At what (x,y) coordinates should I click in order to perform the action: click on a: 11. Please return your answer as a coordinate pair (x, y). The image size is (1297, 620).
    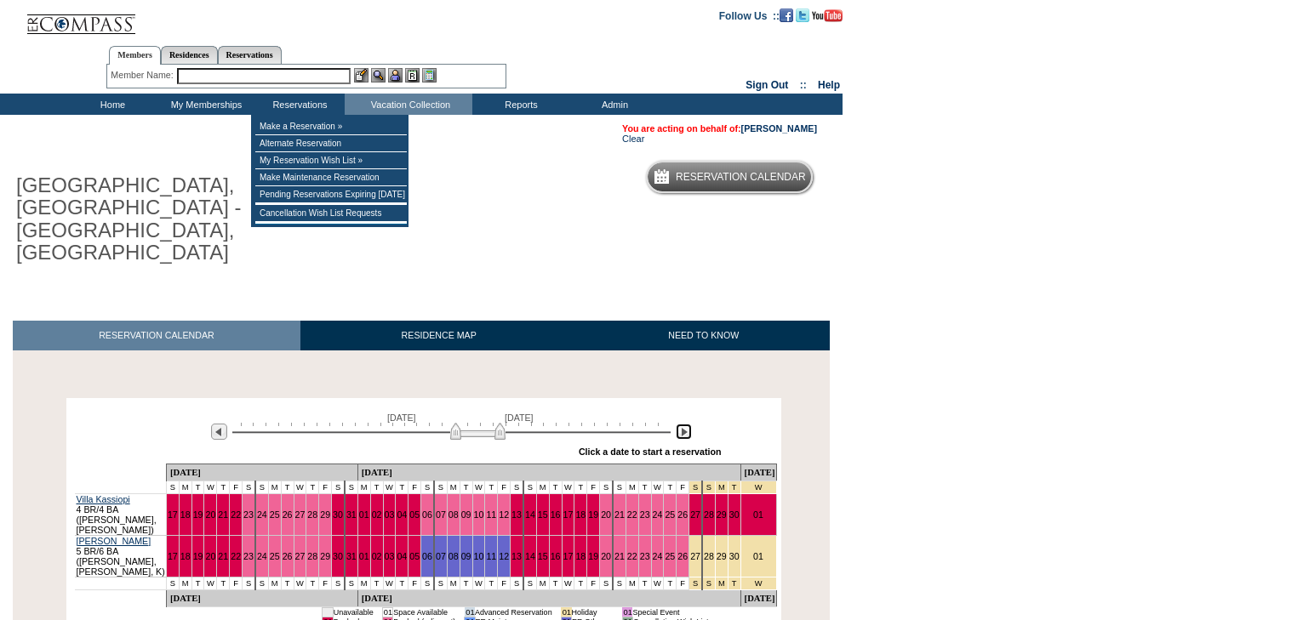
    Looking at the image, I should click on (491, 515).